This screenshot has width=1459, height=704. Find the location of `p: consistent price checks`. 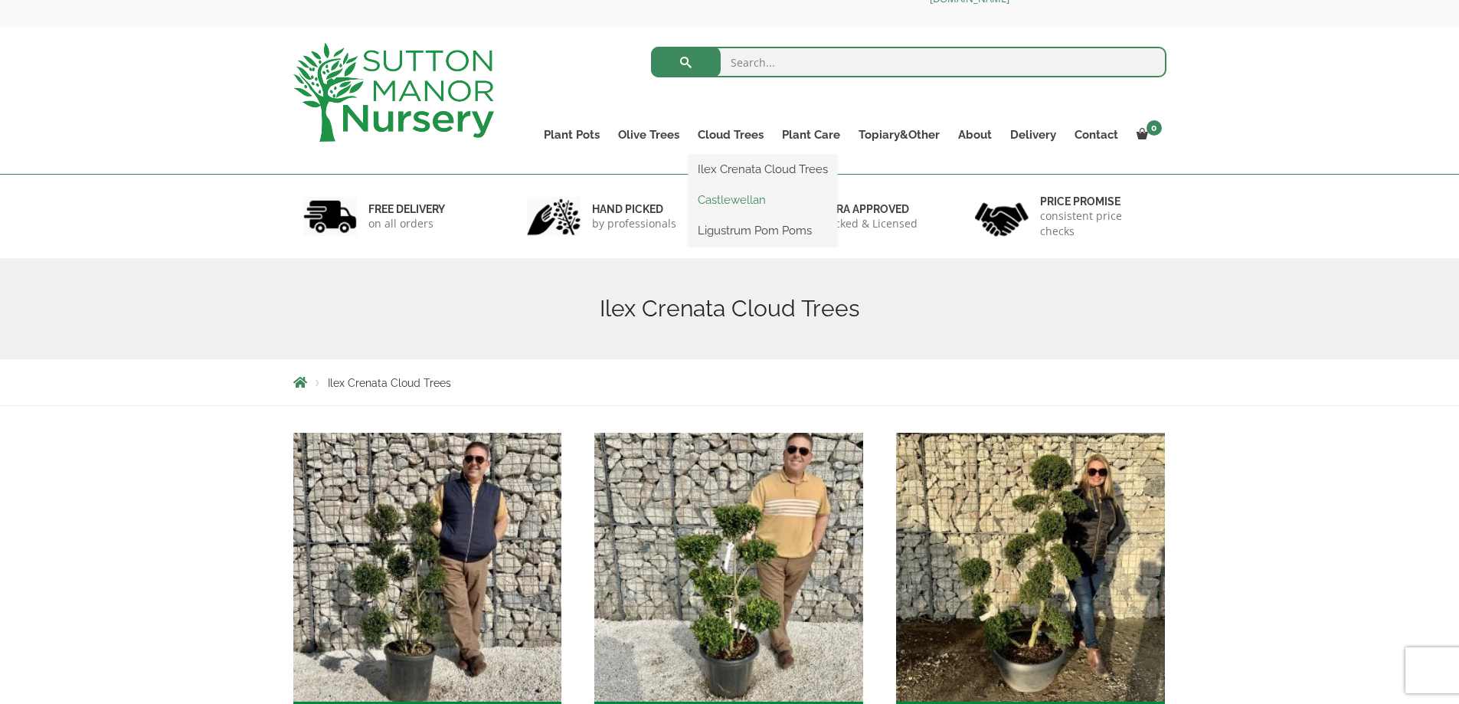

p: consistent price checks is located at coordinates (1098, 224).